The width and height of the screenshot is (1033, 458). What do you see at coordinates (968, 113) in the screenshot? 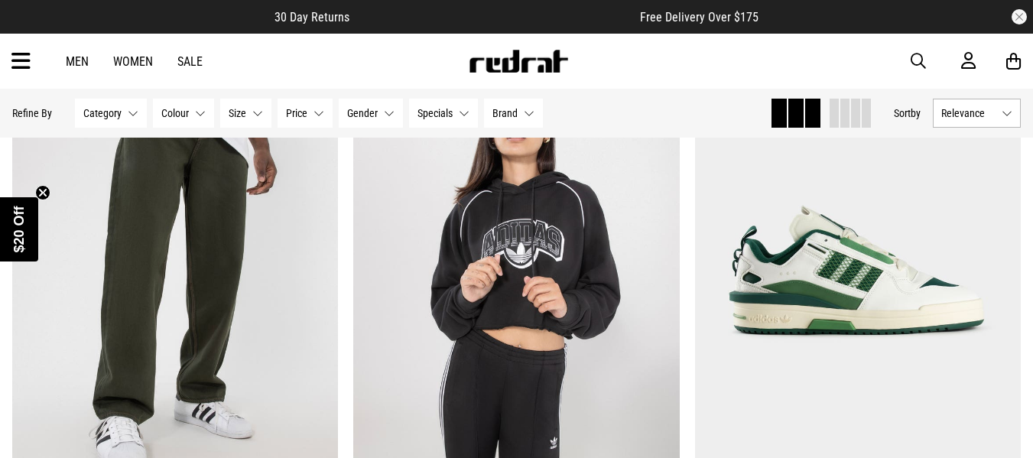
I see `span: Relevance` at bounding box center [968, 113].